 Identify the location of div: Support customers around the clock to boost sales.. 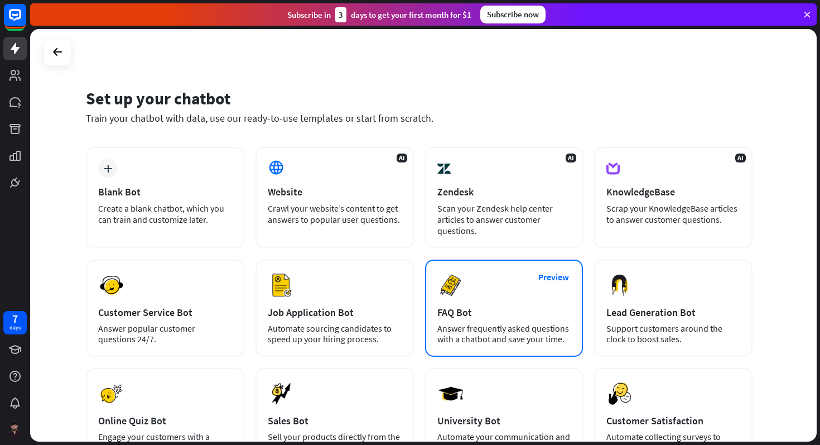
(673, 334).